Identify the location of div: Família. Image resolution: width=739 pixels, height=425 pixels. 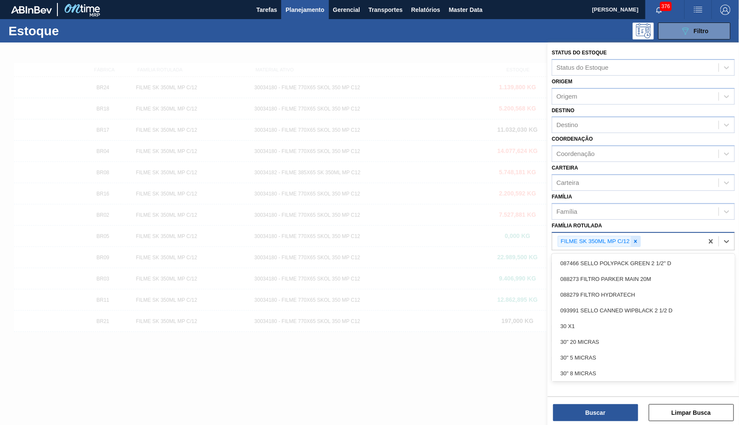
(567, 211).